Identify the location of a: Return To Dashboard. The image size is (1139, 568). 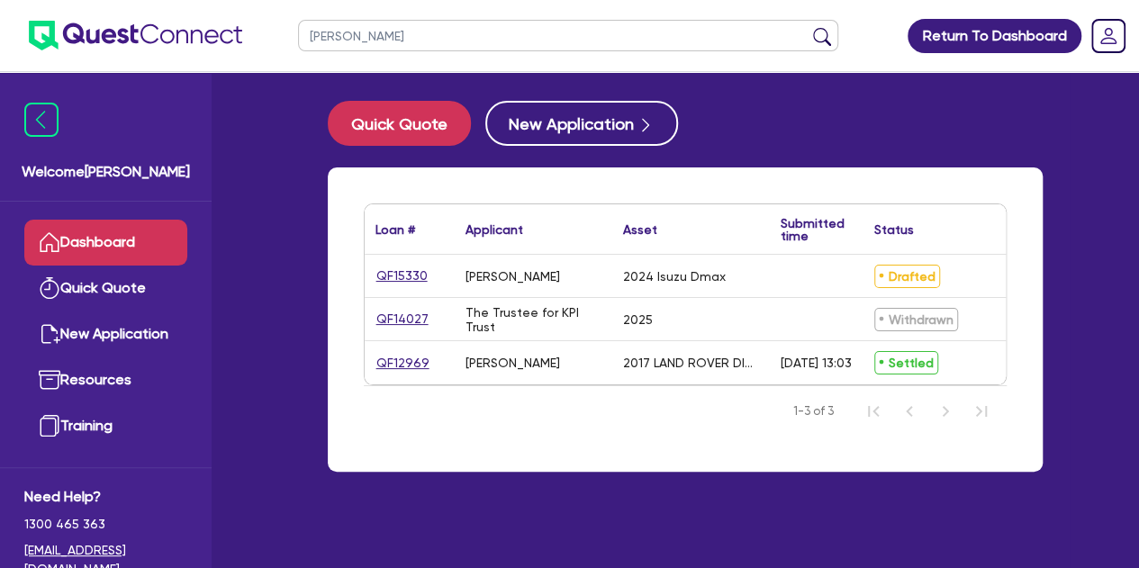
(994, 36).